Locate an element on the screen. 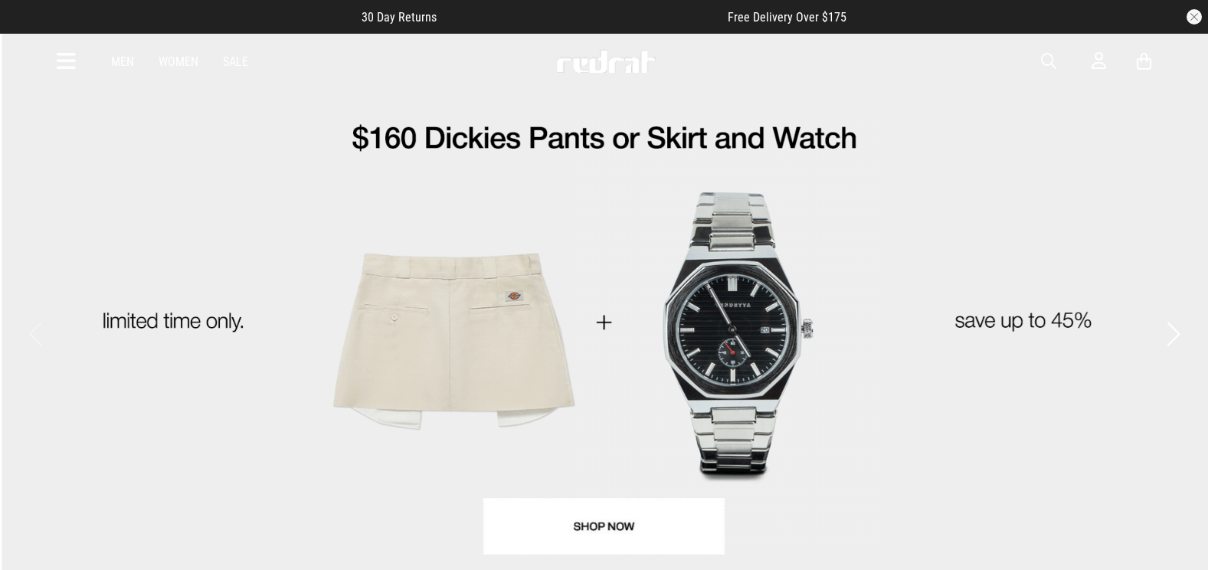 The width and height of the screenshot is (1208, 570). span: Free Delivery Over $175 is located at coordinates (787, 17).